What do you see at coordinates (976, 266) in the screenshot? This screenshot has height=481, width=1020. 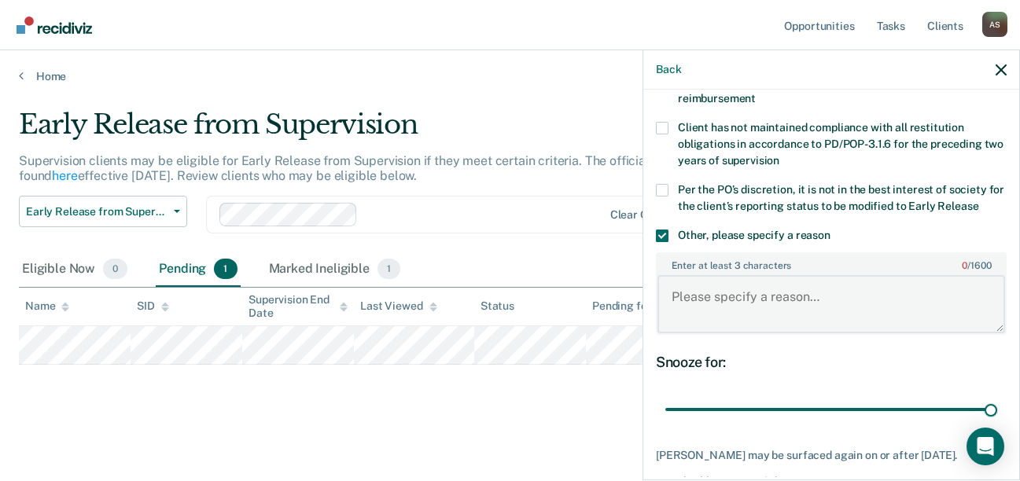 I see `span: / 1600` at bounding box center [976, 266].